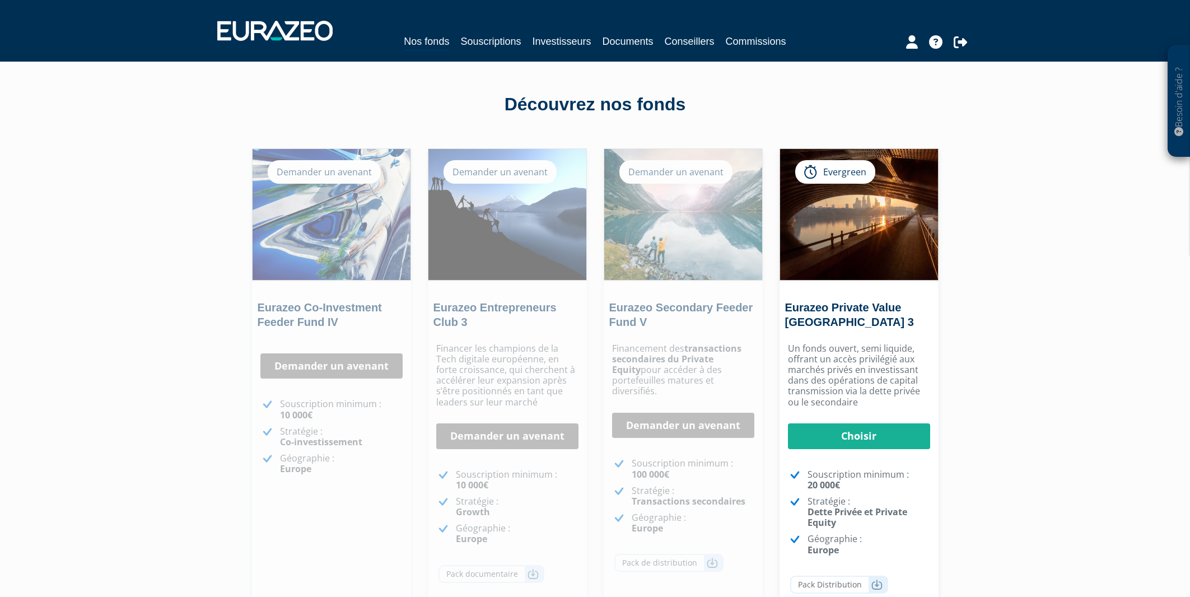  I want to click on p: Un fonds ouvert, semi liquide, offrant un accès privilégié aux marchés privés en investissant dan..., so click(859, 375).